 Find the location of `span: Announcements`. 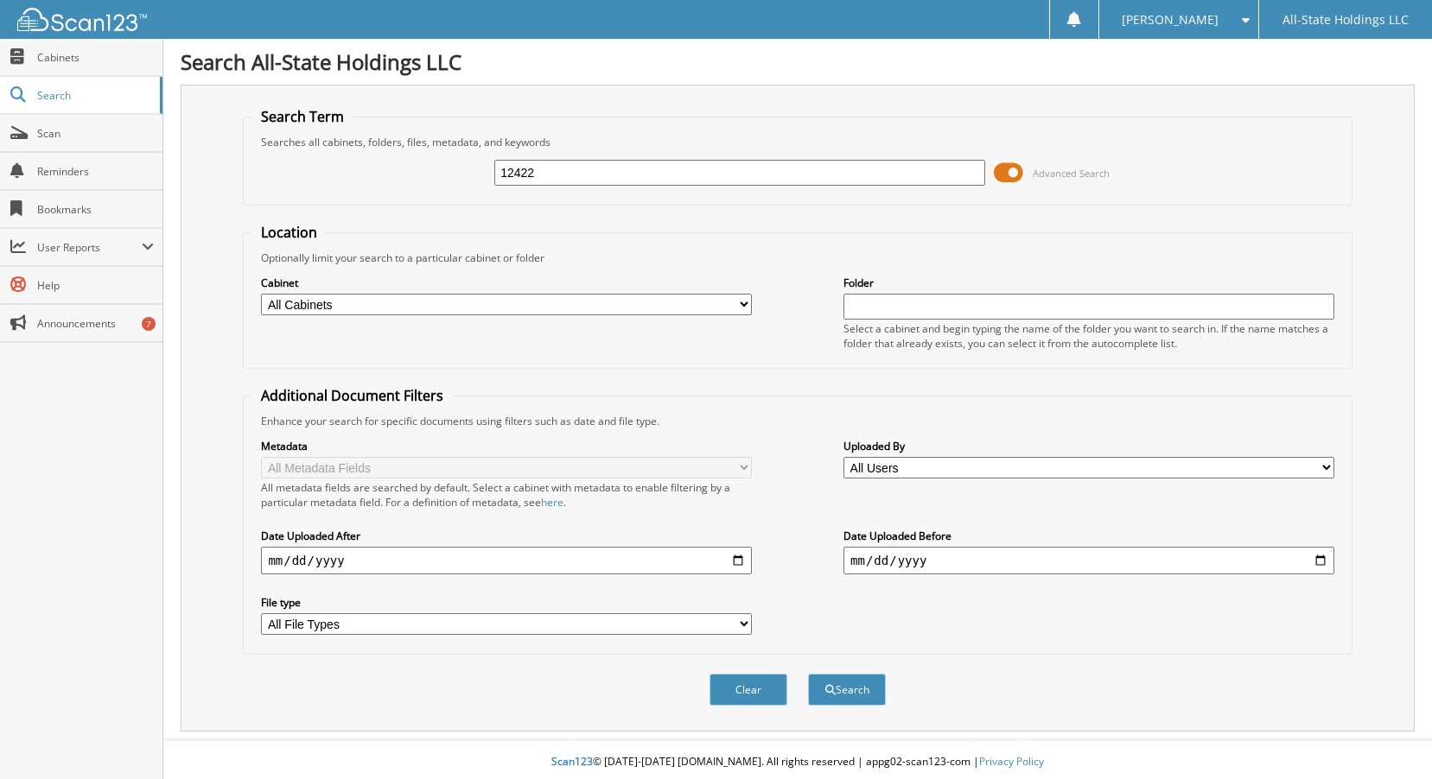

span: Announcements is located at coordinates (95, 323).